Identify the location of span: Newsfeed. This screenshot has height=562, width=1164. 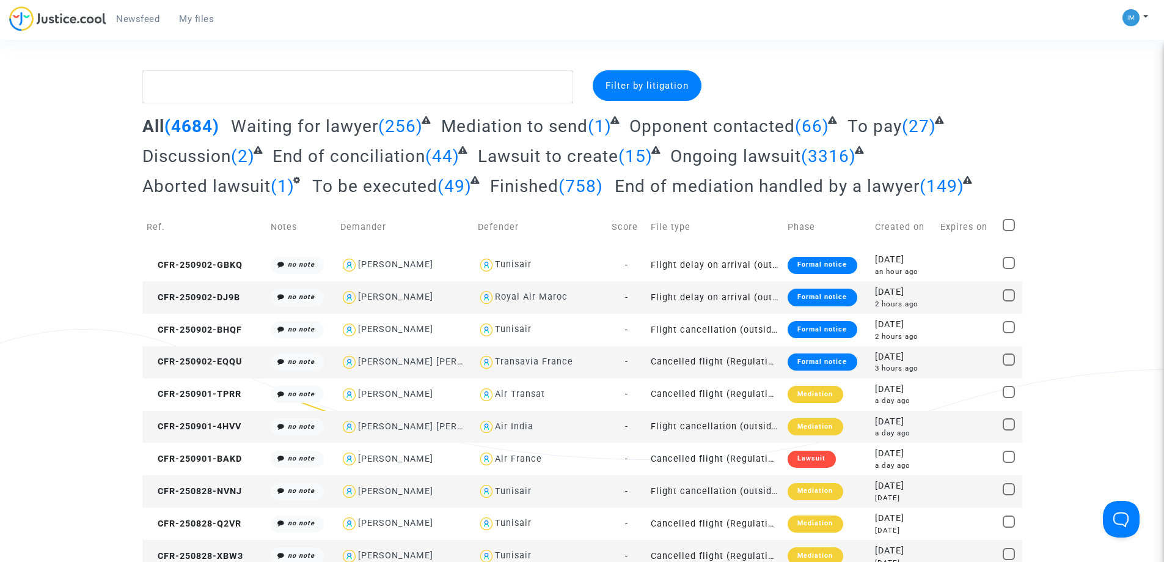
(138, 19).